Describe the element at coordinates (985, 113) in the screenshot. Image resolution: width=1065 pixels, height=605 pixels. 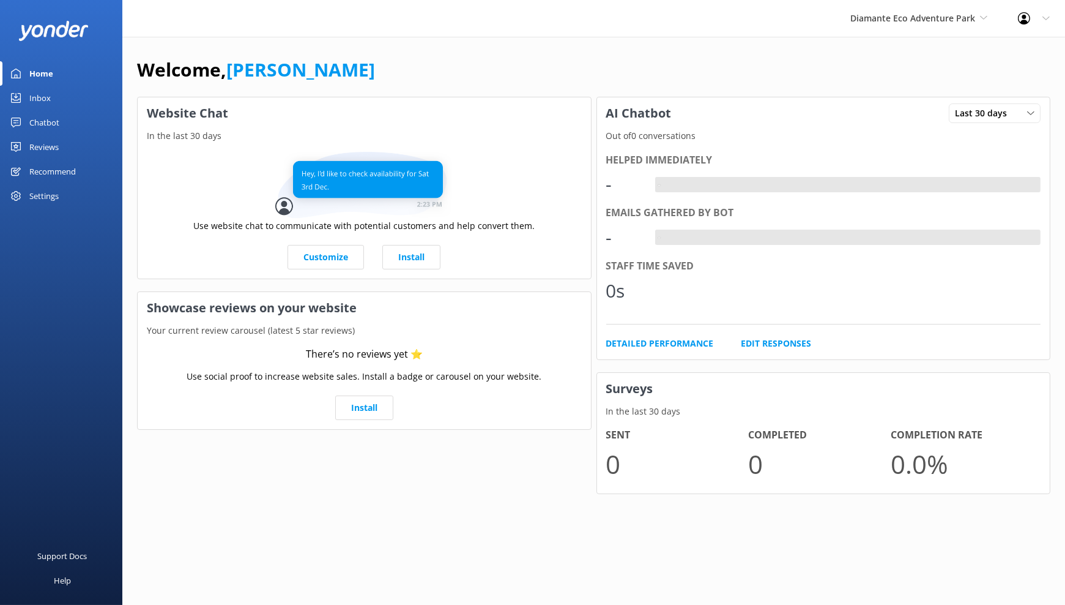
I see `span: Last 30 days` at that location.